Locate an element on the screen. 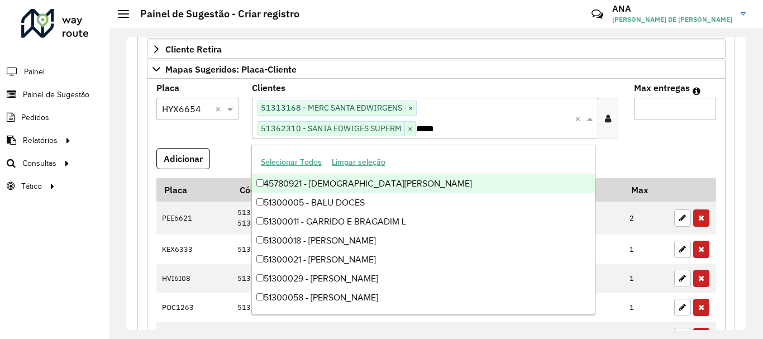 The image size is (763, 339). td: 2 is located at coordinates (646, 218).